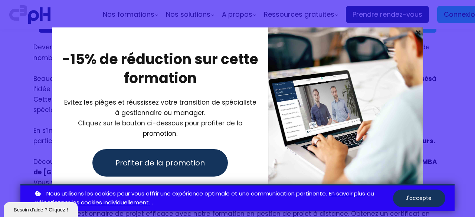 The height and width of the screenshot is (217, 475). Describe the element at coordinates (37, 9) in the screenshot. I see `div: Besoin d'aide ? Cliquez !` at that location.